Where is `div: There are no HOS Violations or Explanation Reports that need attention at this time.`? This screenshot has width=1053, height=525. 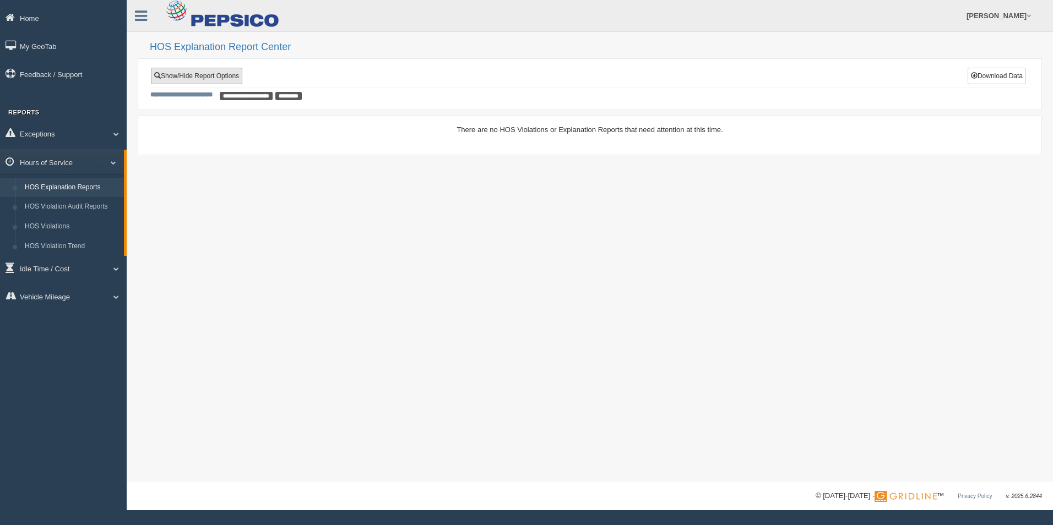 div: There are no HOS Violations or Explanation Reports that need attention at this time. is located at coordinates (590, 129).